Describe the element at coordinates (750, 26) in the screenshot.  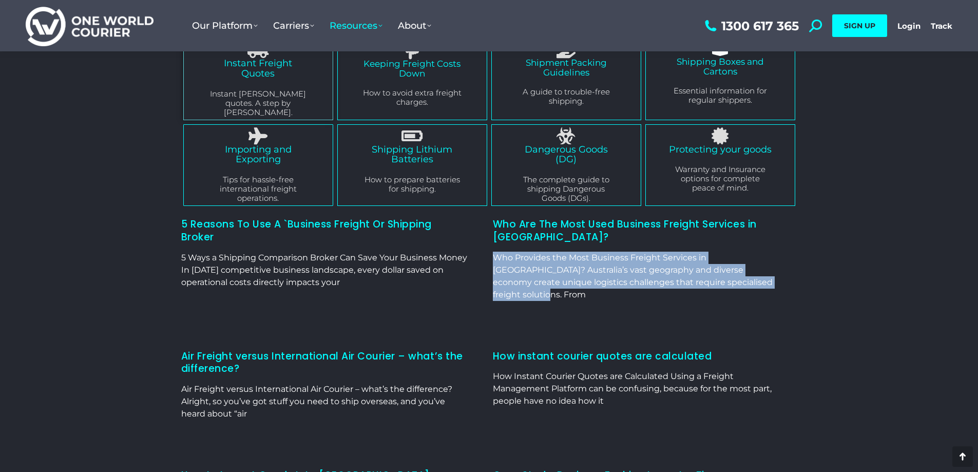
I see `a: 1300 617 365` at that location.